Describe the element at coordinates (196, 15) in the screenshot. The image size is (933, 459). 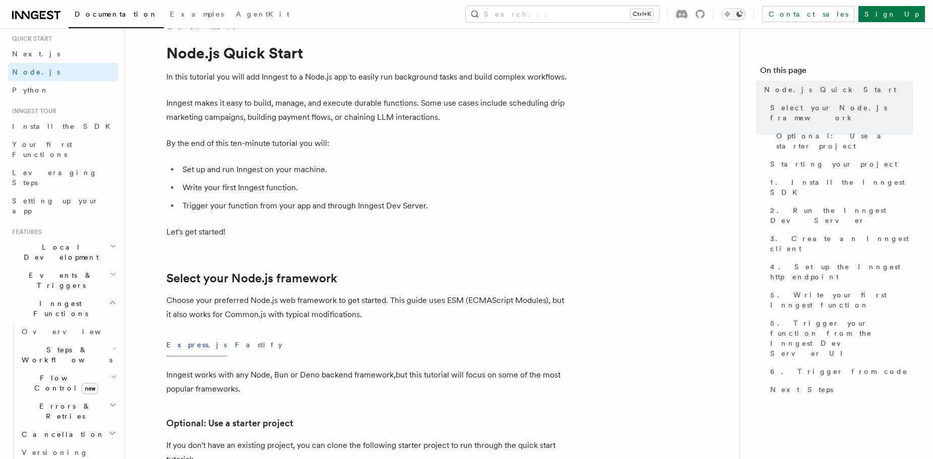
I see `a: Examples` at that location.